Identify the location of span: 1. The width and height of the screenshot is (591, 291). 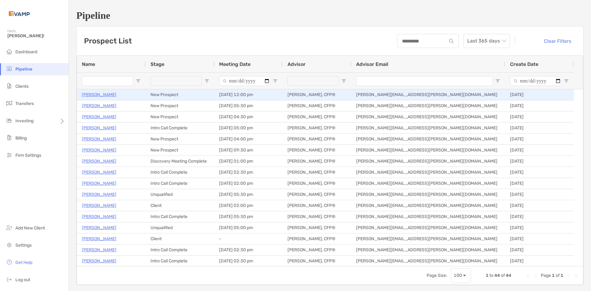
(553, 275).